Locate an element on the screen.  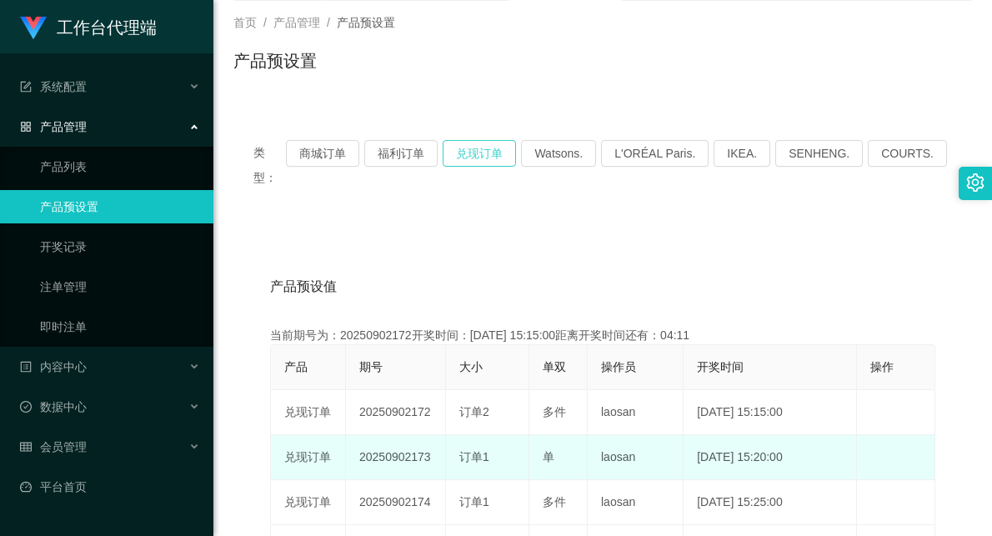
button: 兑现订单 is located at coordinates (479, 153).